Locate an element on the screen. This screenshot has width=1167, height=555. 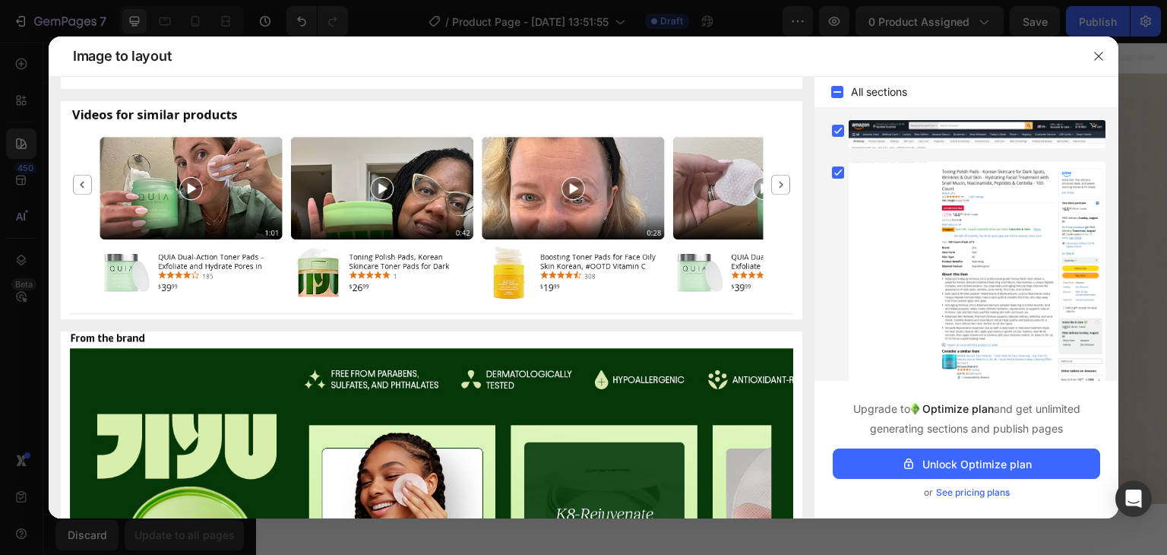
button: Unlock Optimize plan is located at coordinates (967, 464).